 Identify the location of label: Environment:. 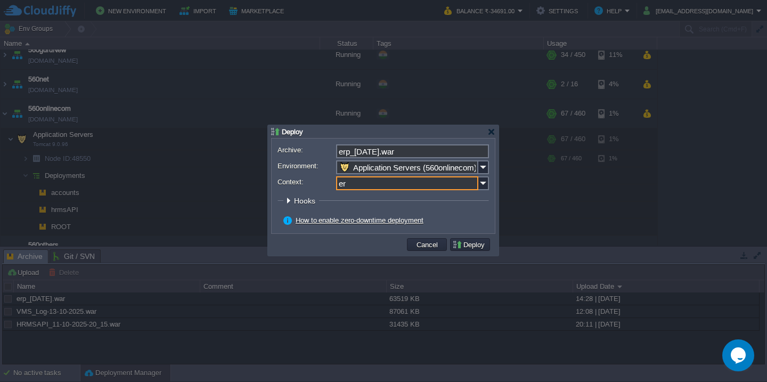
(306, 166).